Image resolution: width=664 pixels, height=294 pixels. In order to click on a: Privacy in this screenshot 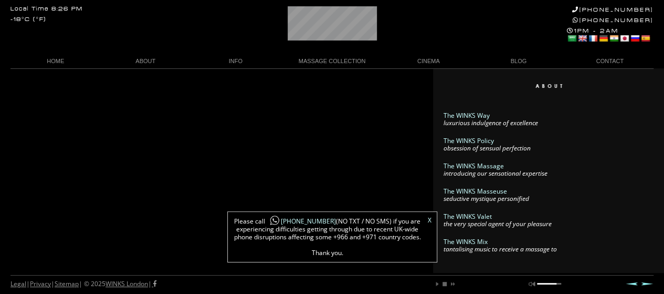, I will do `click(40, 283)`.